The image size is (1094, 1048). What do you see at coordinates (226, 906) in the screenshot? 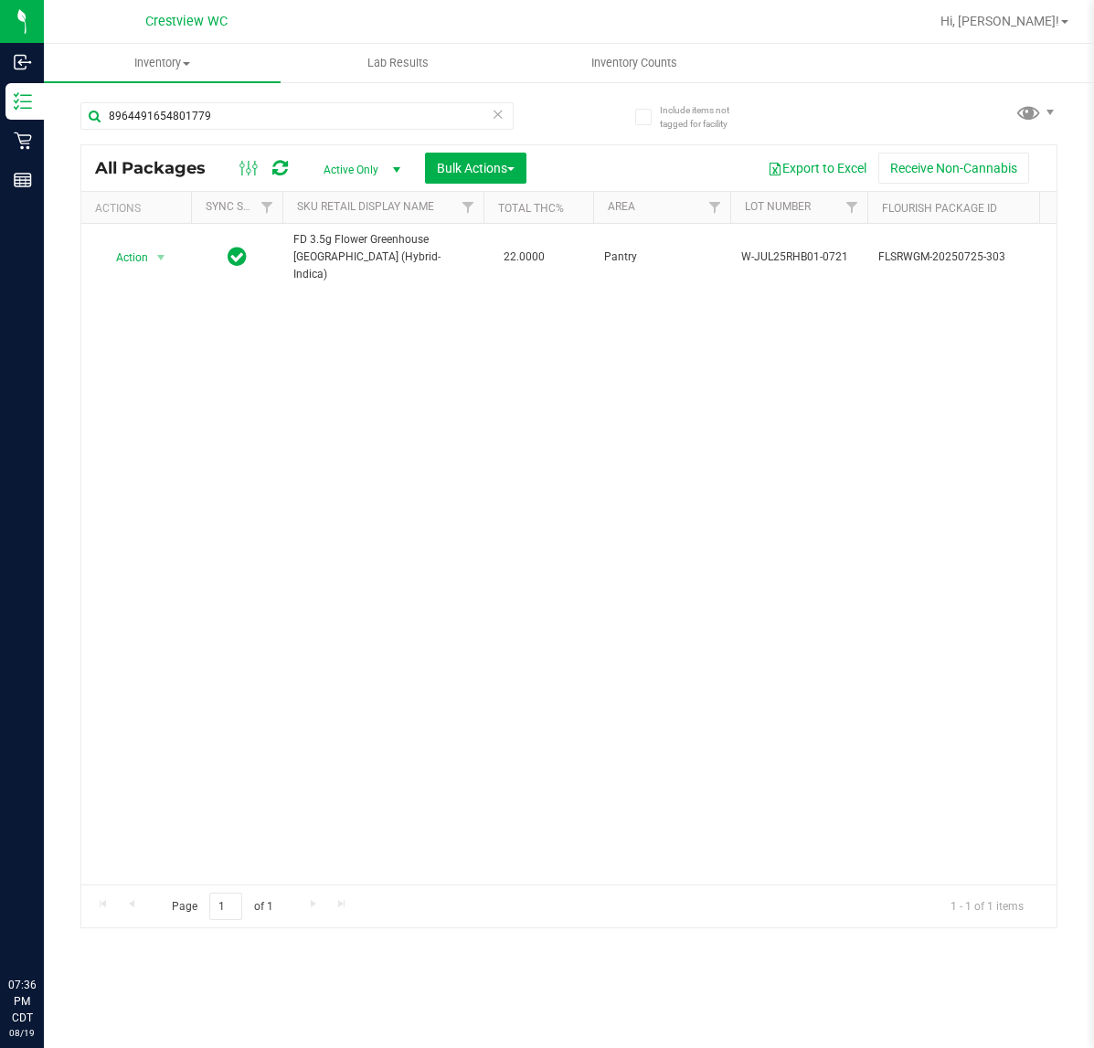
I see `input: 1` at bounding box center [226, 906].